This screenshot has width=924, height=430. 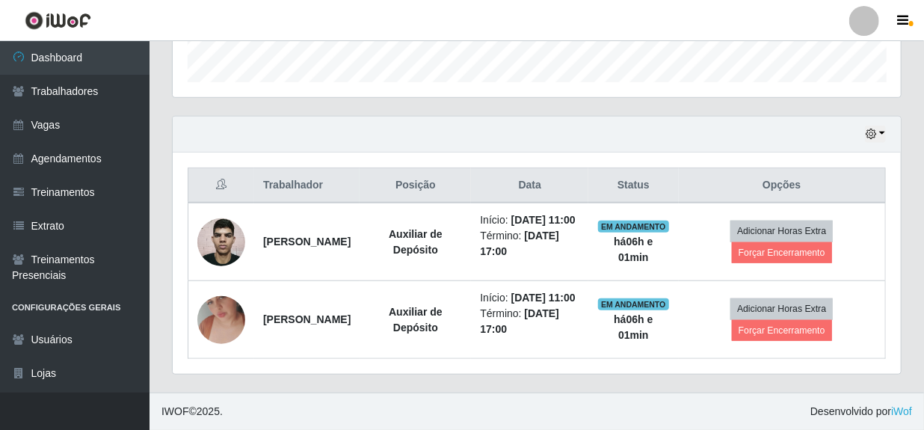 What do you see at coordinates (175, 411) in the screenshot?
I see `span: IWOF` at bounding box center [175, 411].